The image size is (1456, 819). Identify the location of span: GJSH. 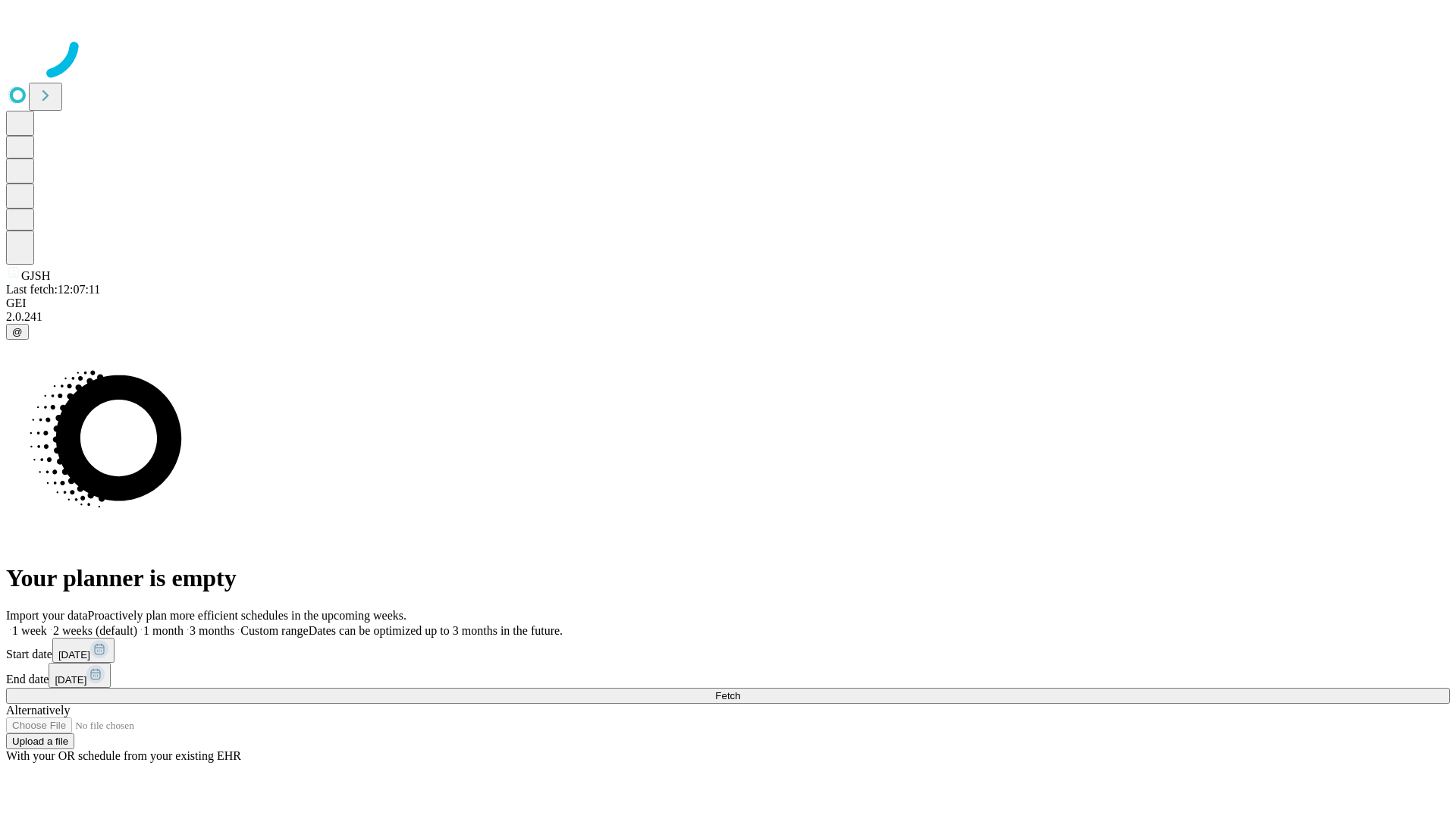
(36, 275).